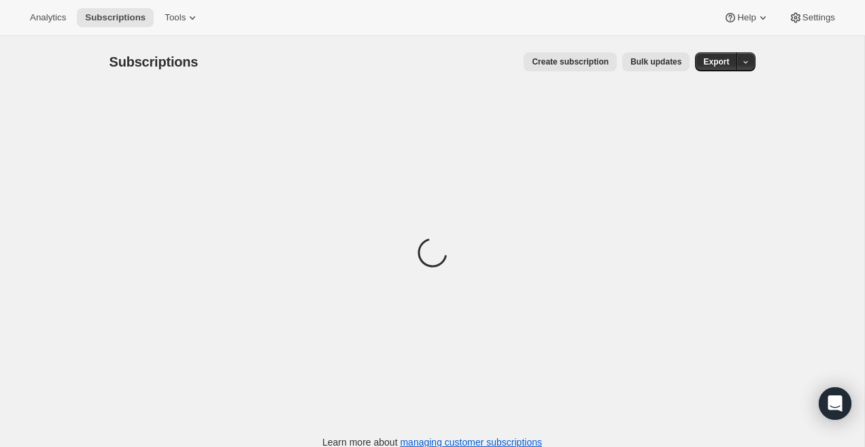 The width and height of the screenshot is (865, 447). What do you see at coordinates (812, 18) in the screenshot?
I see `button: Settings` at bounding box center [812, 18].